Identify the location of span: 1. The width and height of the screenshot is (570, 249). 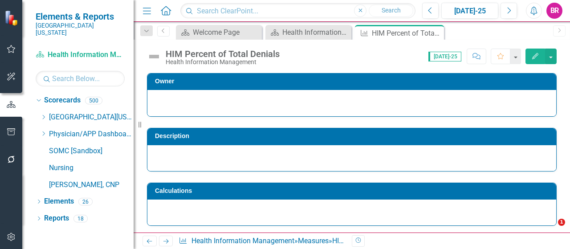
(562, 222).